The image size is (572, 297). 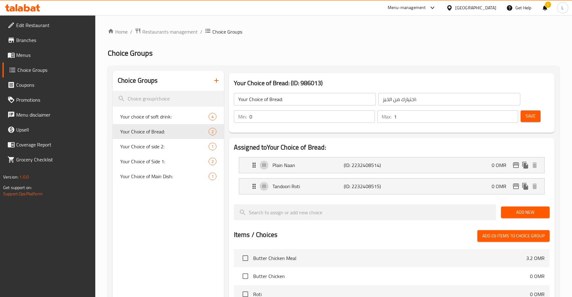 I want to click on span: Branches, so click(x=53, y=40).